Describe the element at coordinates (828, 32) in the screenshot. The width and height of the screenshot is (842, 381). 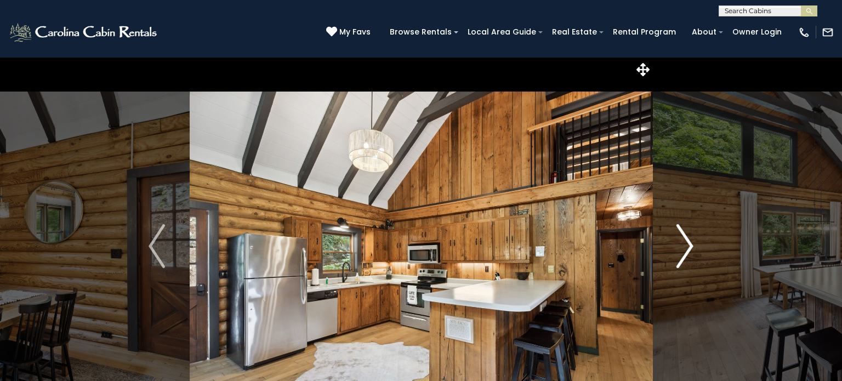
I see `img: mail-regular-white.png` at that location.